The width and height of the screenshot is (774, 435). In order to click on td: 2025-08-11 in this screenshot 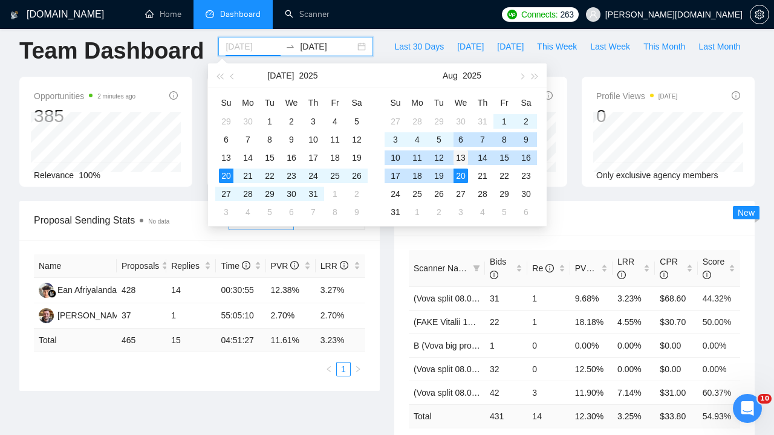, I will do `click(417, 158)`.